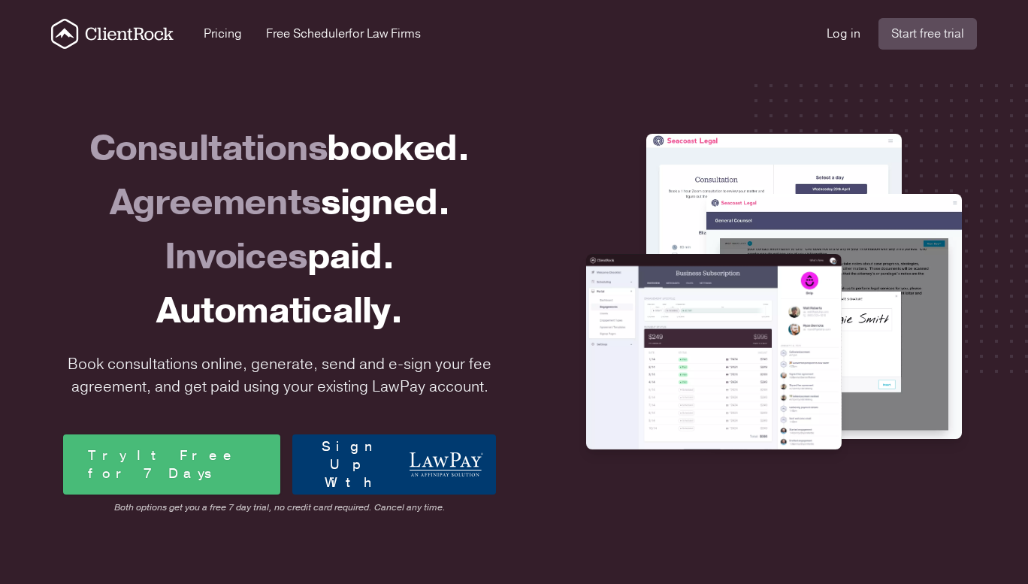  Describe the element at coordinates (280, 257) in the screenshot. I see `div: Invoices` at that location.